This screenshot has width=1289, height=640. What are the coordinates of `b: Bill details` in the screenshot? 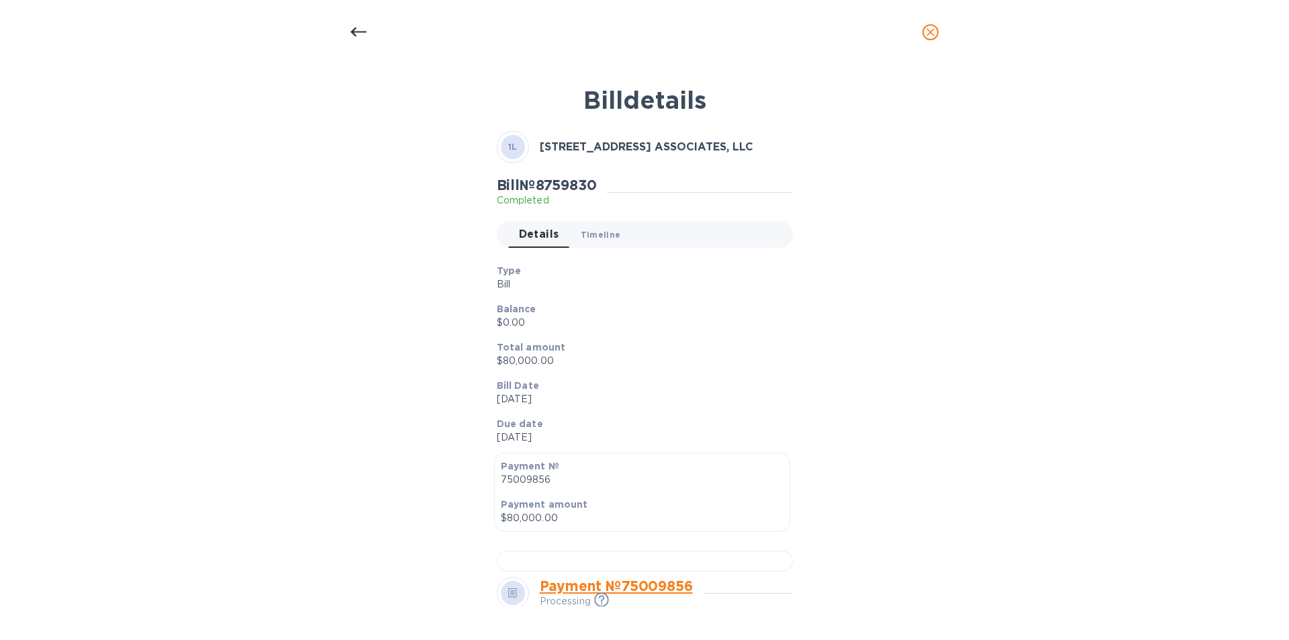 It's located at (645, 100).